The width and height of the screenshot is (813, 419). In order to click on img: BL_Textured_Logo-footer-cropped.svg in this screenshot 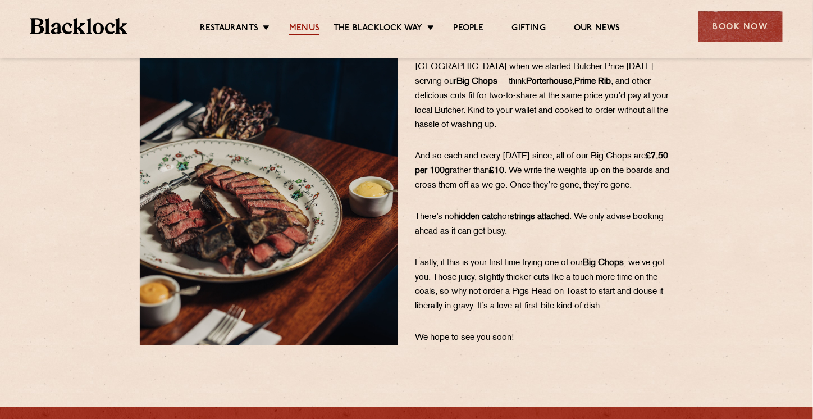, I will do `click(79, 26)`.